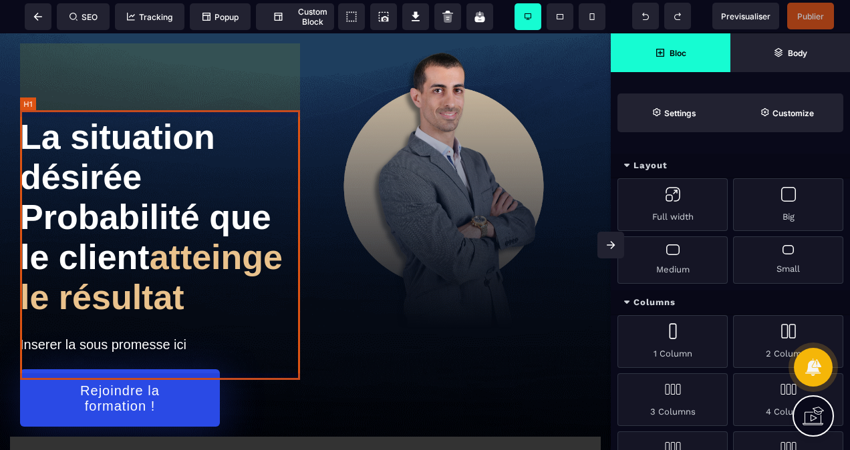  I want to click on span: Popup, so click(220, 17).